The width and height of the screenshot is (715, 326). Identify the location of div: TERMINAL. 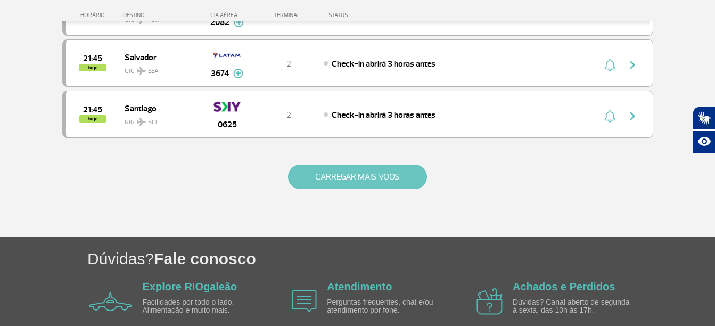
(288, 15).